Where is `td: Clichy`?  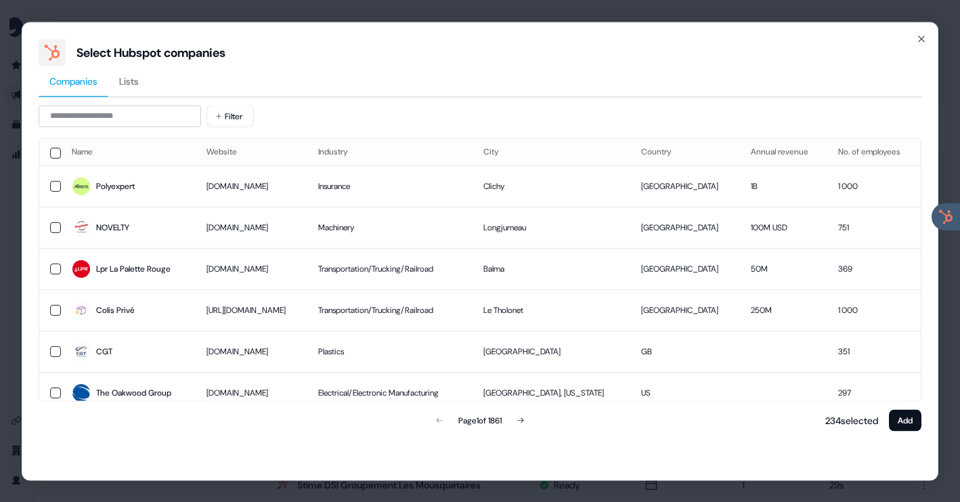 td: Clichy is located at coordinates (551, 186).